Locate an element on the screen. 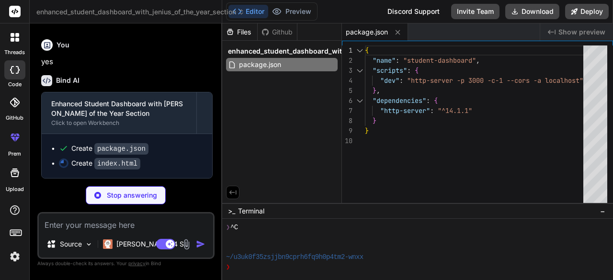  code: package.json is located at coordinates (121, 149).